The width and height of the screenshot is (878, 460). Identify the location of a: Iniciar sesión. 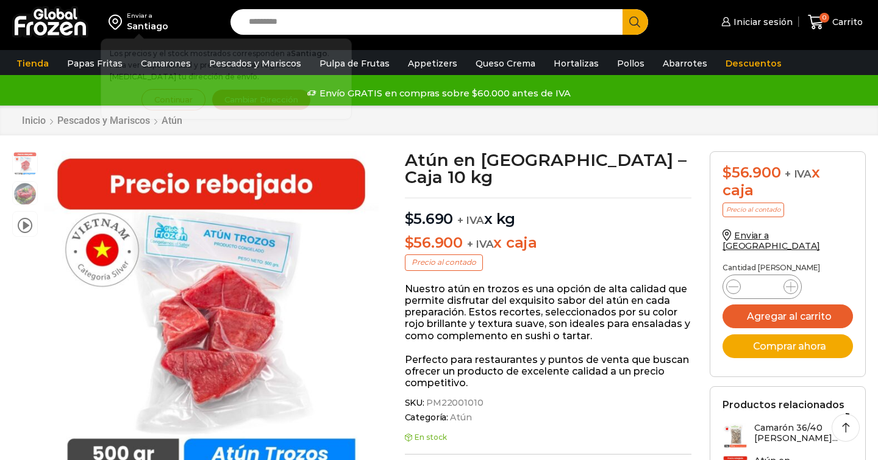
(756, 22).